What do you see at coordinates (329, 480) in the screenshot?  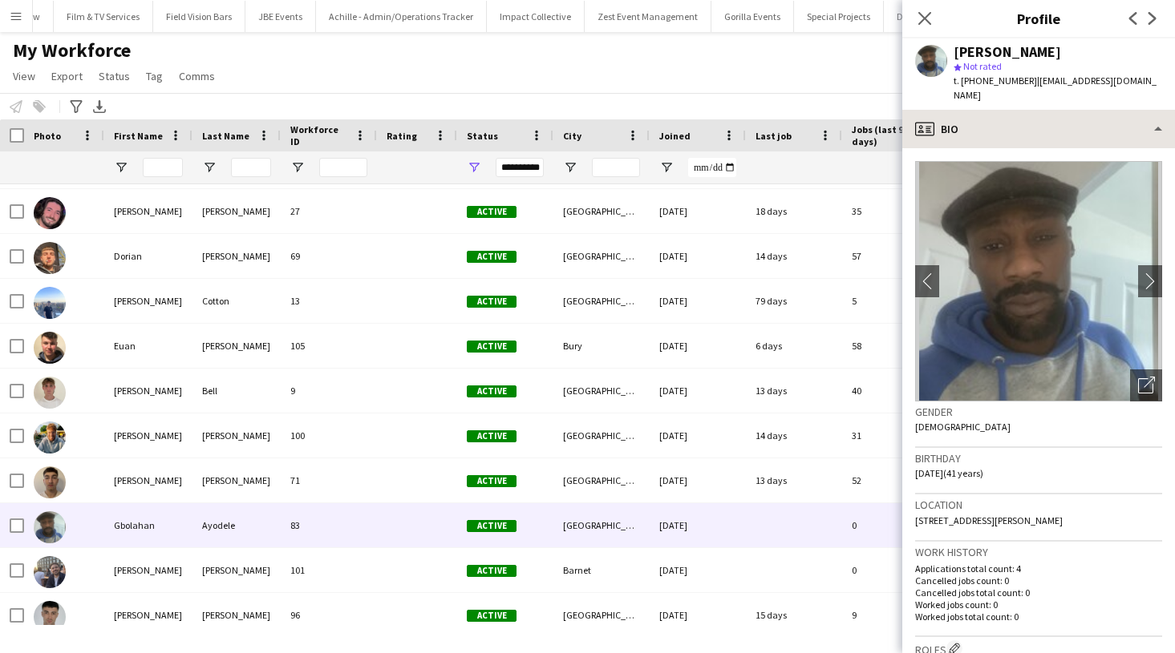 I see `div: 71` at bounding box center [329, 480].